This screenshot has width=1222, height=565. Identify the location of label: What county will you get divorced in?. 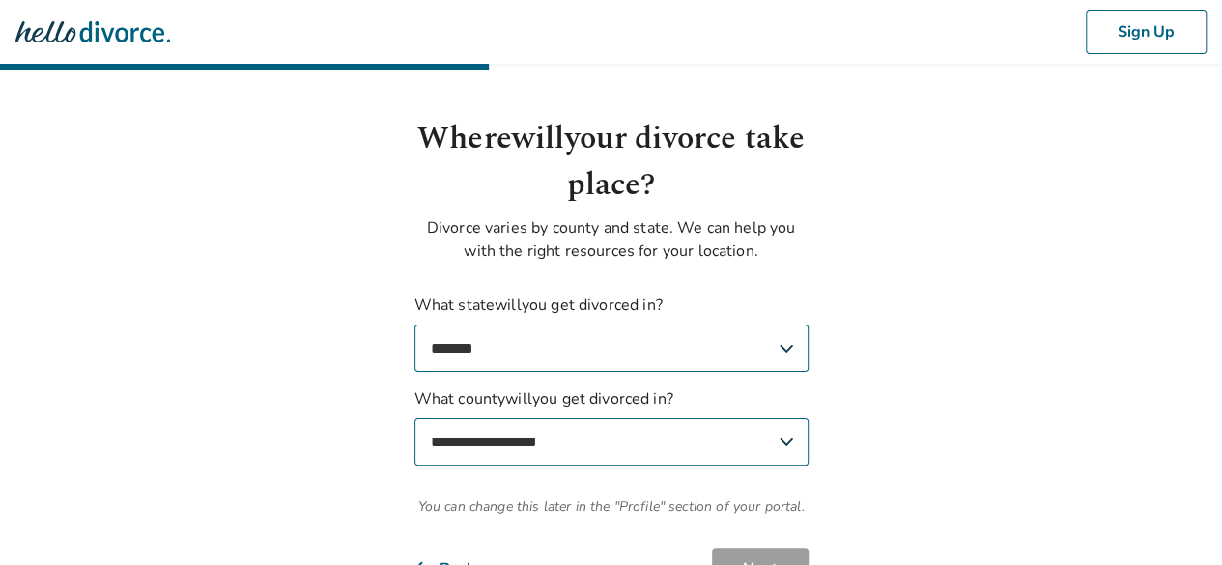
(612, 426).